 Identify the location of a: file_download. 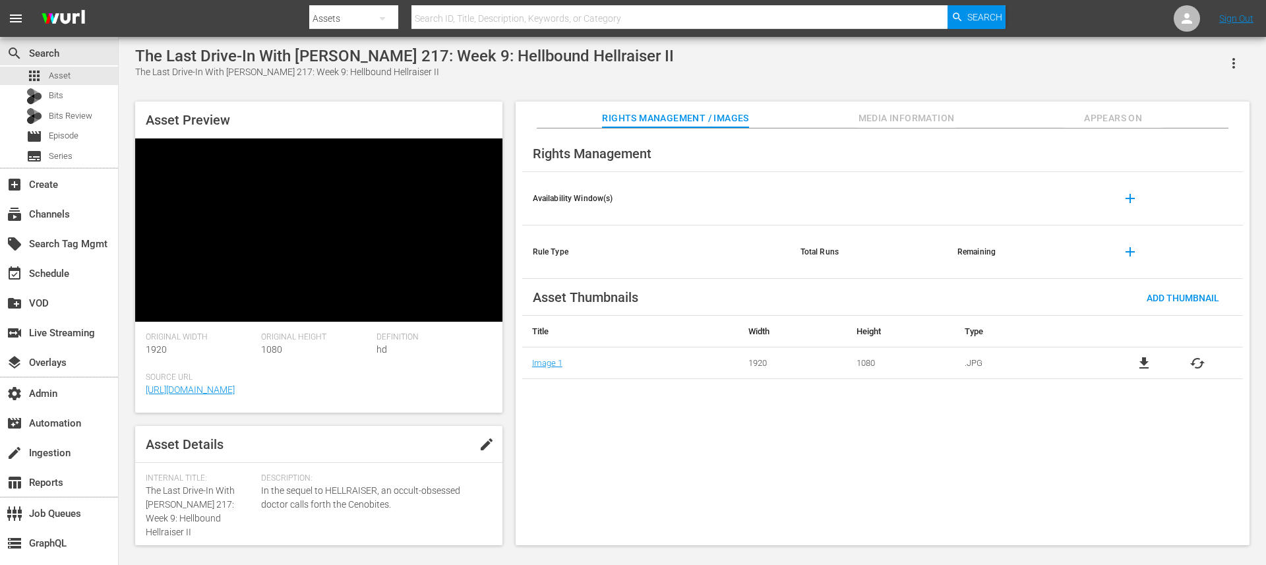
(1144, 363).